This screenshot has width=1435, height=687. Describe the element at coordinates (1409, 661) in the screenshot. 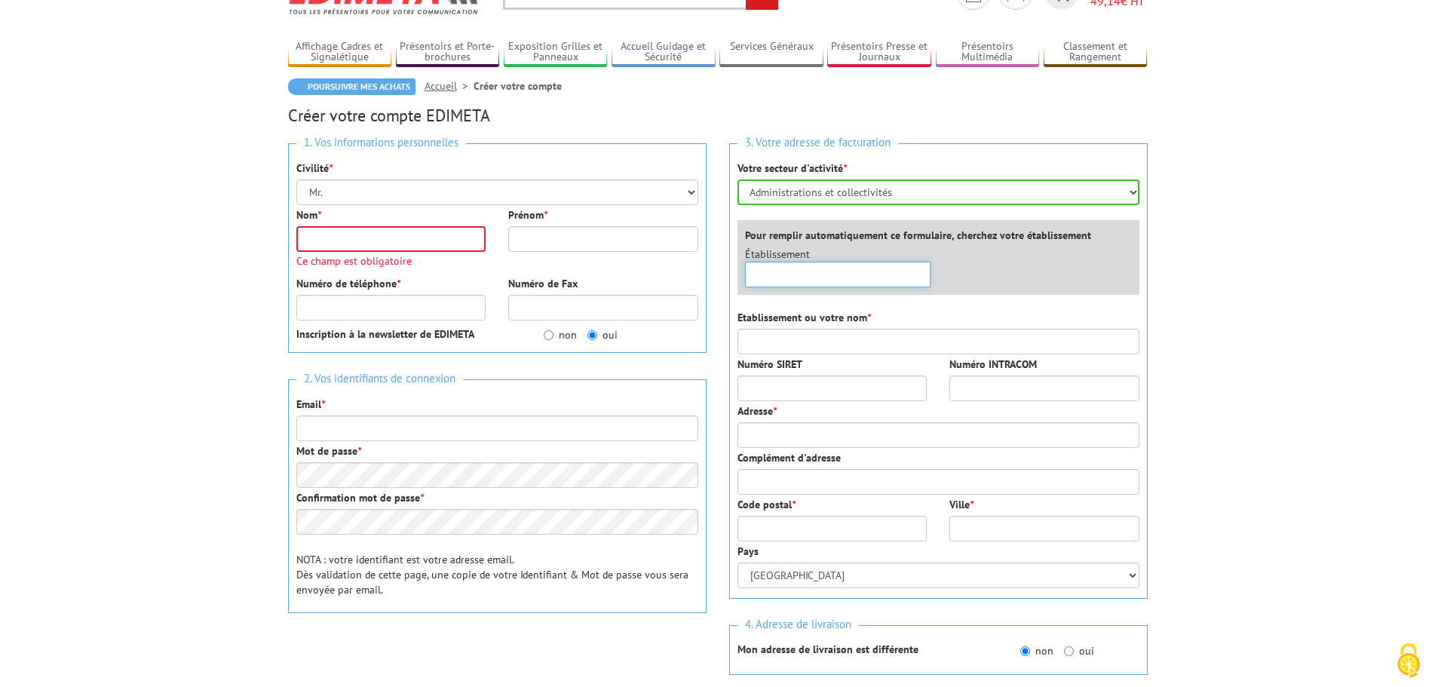

I see `button: Cookies (fenêtre modale)` at that location.